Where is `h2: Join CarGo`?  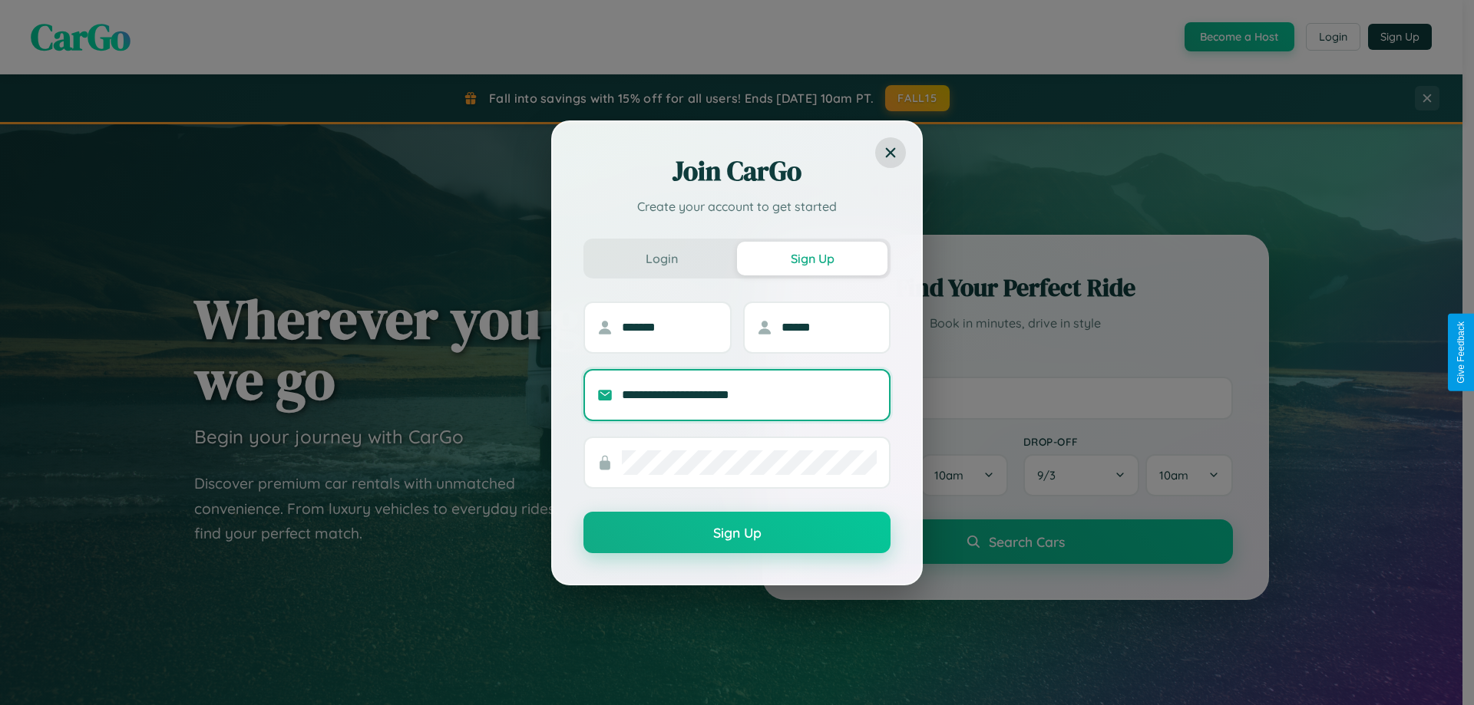 h2: Join CarGo is located at coordinates (737, 171).